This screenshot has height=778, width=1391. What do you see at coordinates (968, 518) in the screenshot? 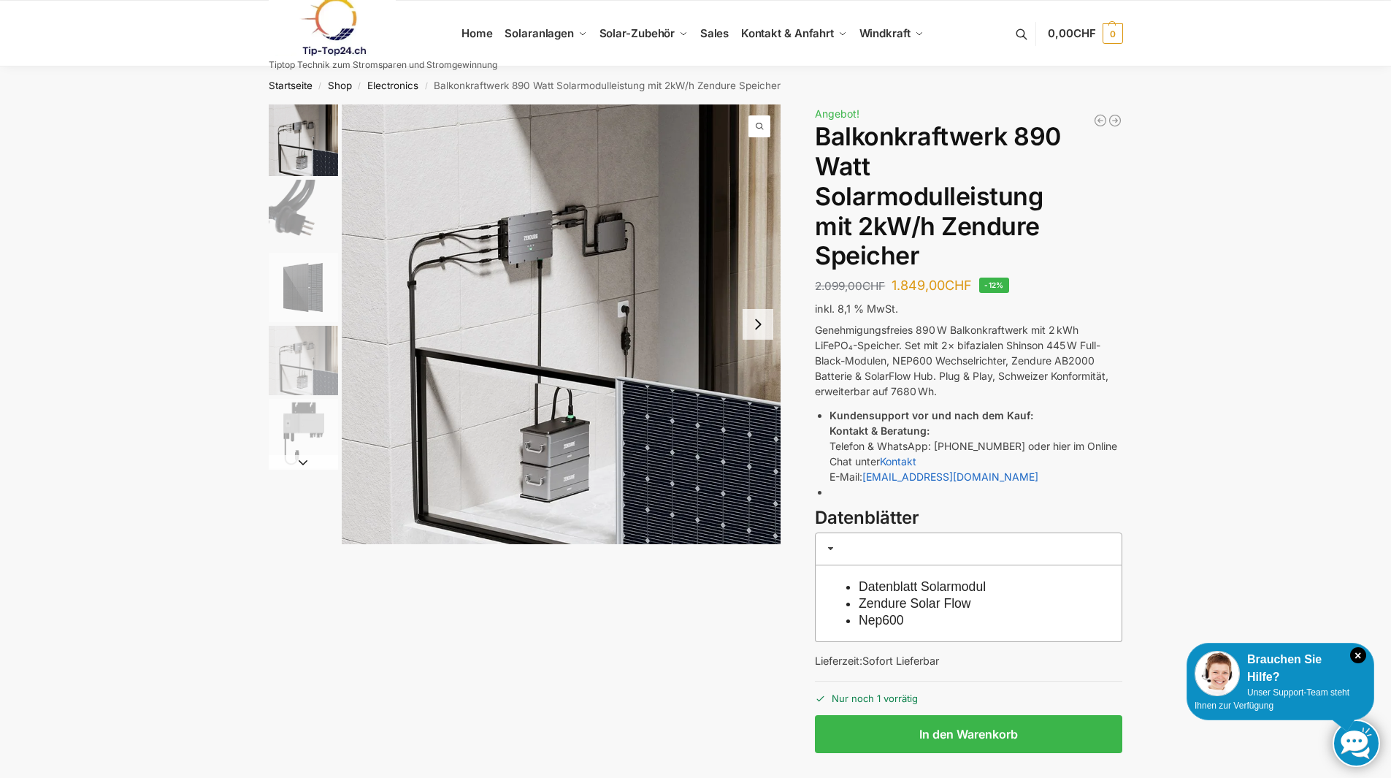
I see `h3: Datenblätter` at bounding box center [968, 518].